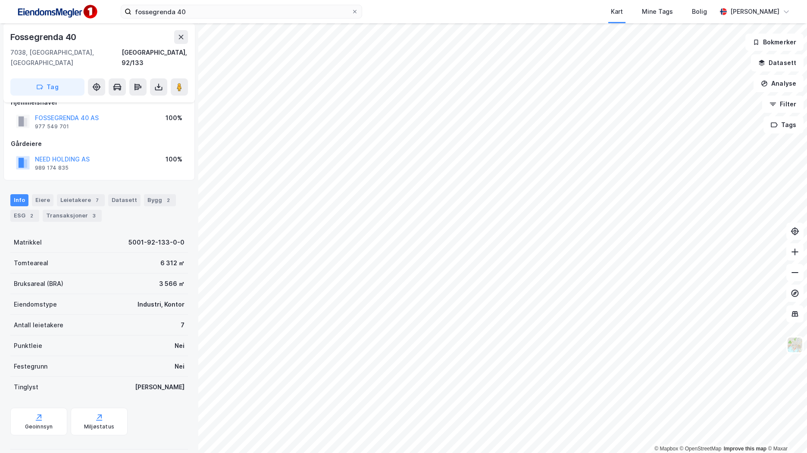 This screenshot has width=807, height=453. I want to click on div: Festegrunn, so click(31, 367).